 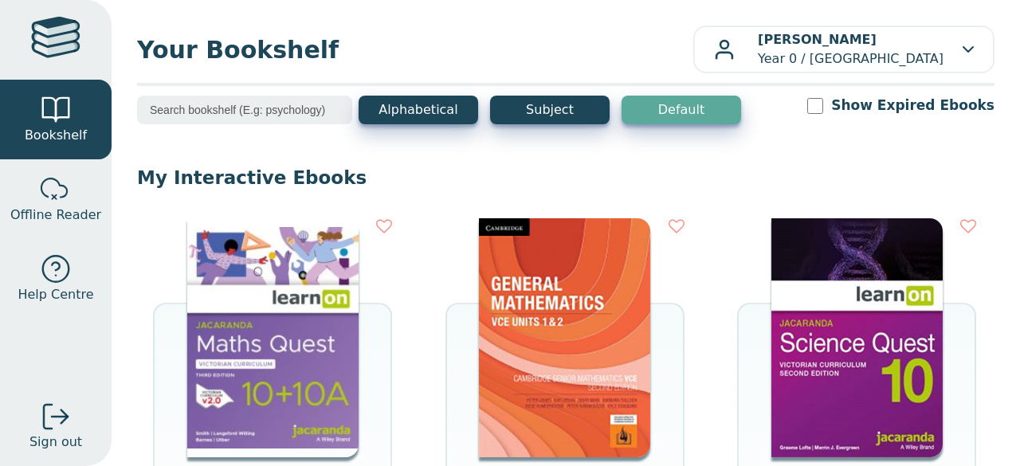 What do you see at coordinates (56, 442) in the screenshot?
I see `span: Sign out` at bounding box center [56, 442].